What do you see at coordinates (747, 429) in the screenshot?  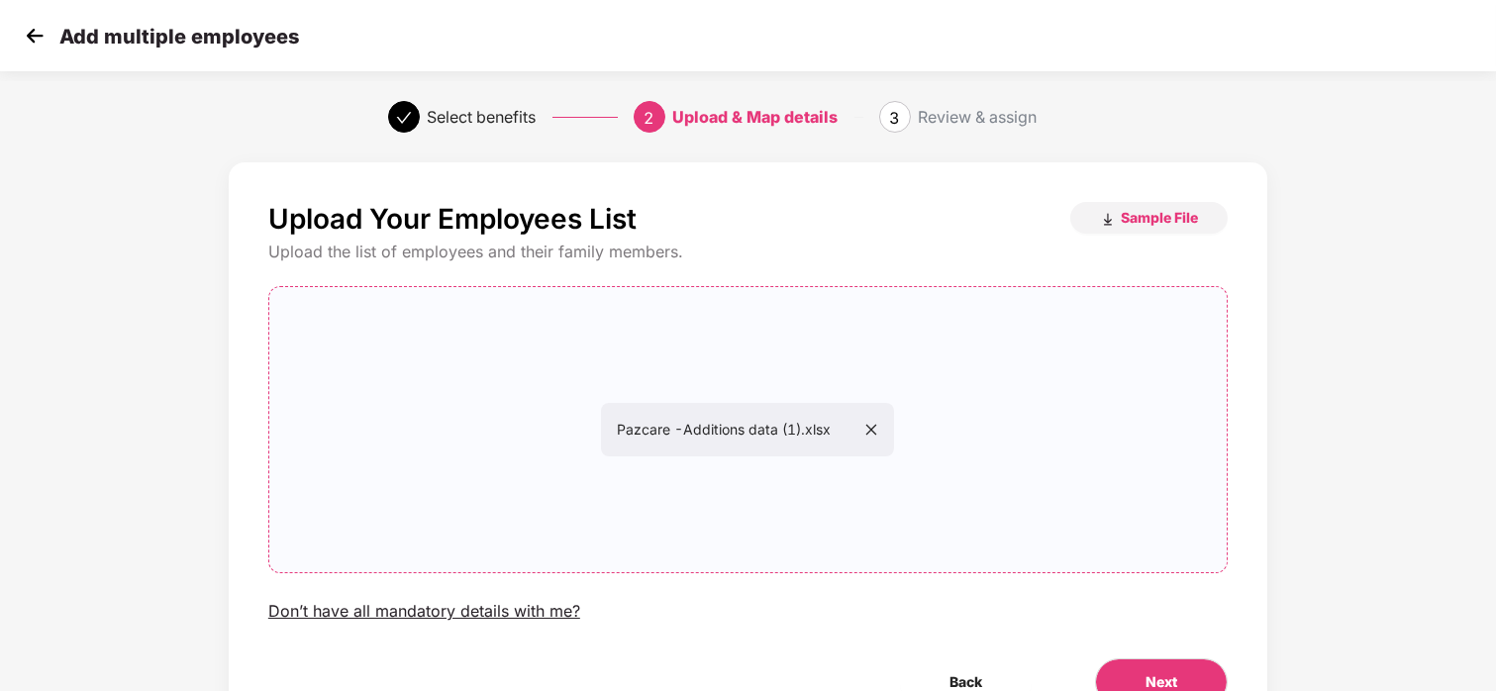 I see `span: Pazcare -Additions data (1).xlsx` at bounding box center [747, 429].